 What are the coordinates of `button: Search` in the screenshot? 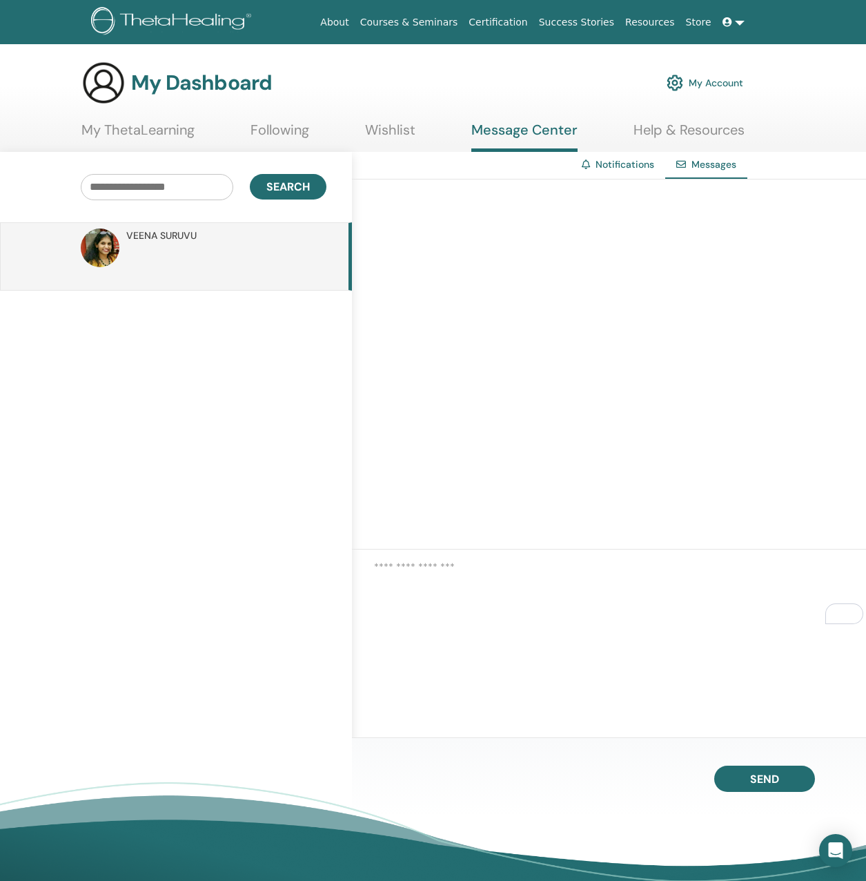 It's located at (288, 186).